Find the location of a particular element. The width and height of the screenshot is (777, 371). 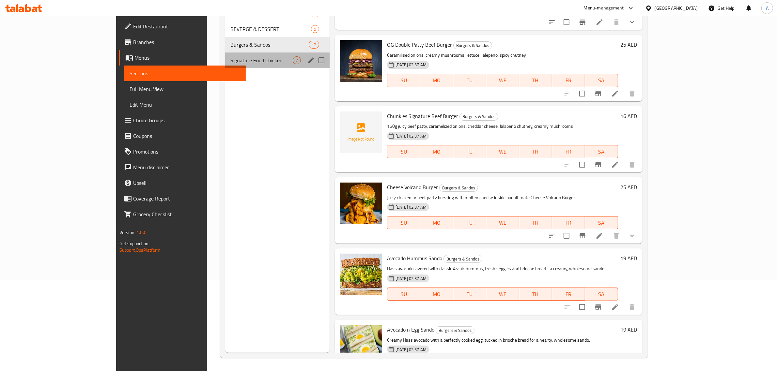

h6: 16 AED is located at coordinates (629, 116).